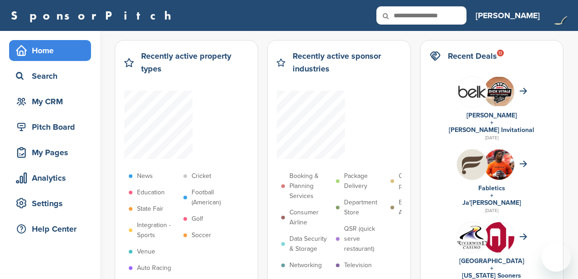  I want to click on p: State Fair, so click(150, 209).